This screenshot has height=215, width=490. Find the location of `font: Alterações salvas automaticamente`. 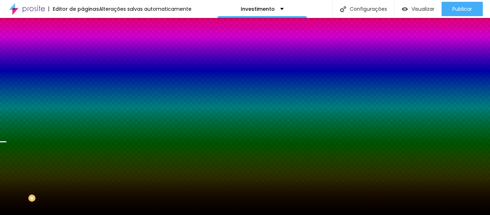

font: Alterações salvas automaticamente is located at coordinates (145, 9).